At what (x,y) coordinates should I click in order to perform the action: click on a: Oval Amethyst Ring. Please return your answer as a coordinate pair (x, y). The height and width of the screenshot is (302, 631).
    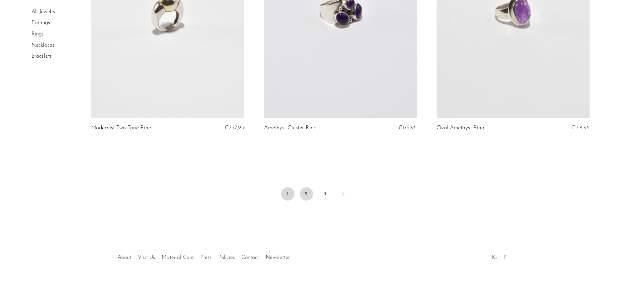
    Looking at the image, I should click on (460, 128).